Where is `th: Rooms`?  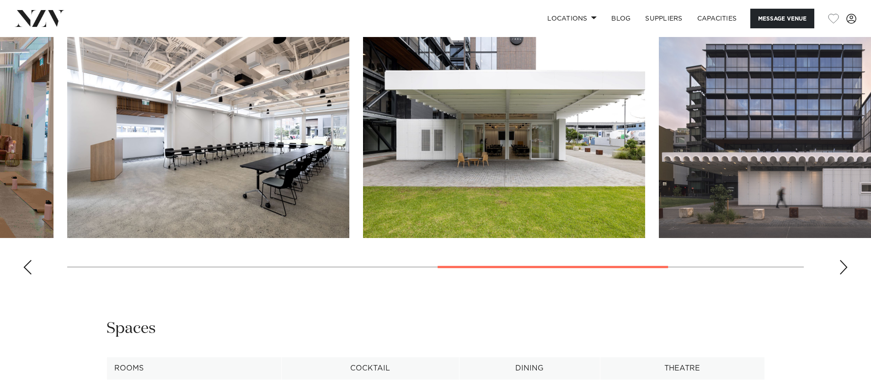
th: Rooms is located at coordinates (194, 369).